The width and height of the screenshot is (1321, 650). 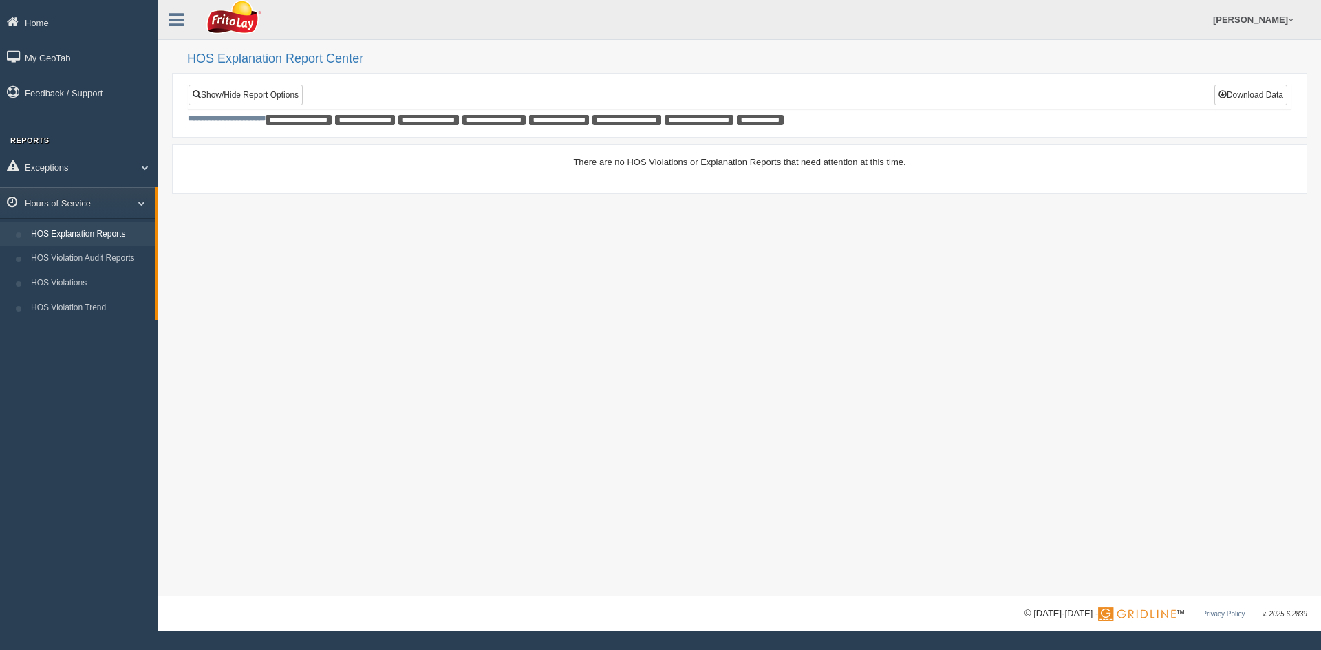 I want to click on a: Privacy Policy, so click(x=1223, y=614).